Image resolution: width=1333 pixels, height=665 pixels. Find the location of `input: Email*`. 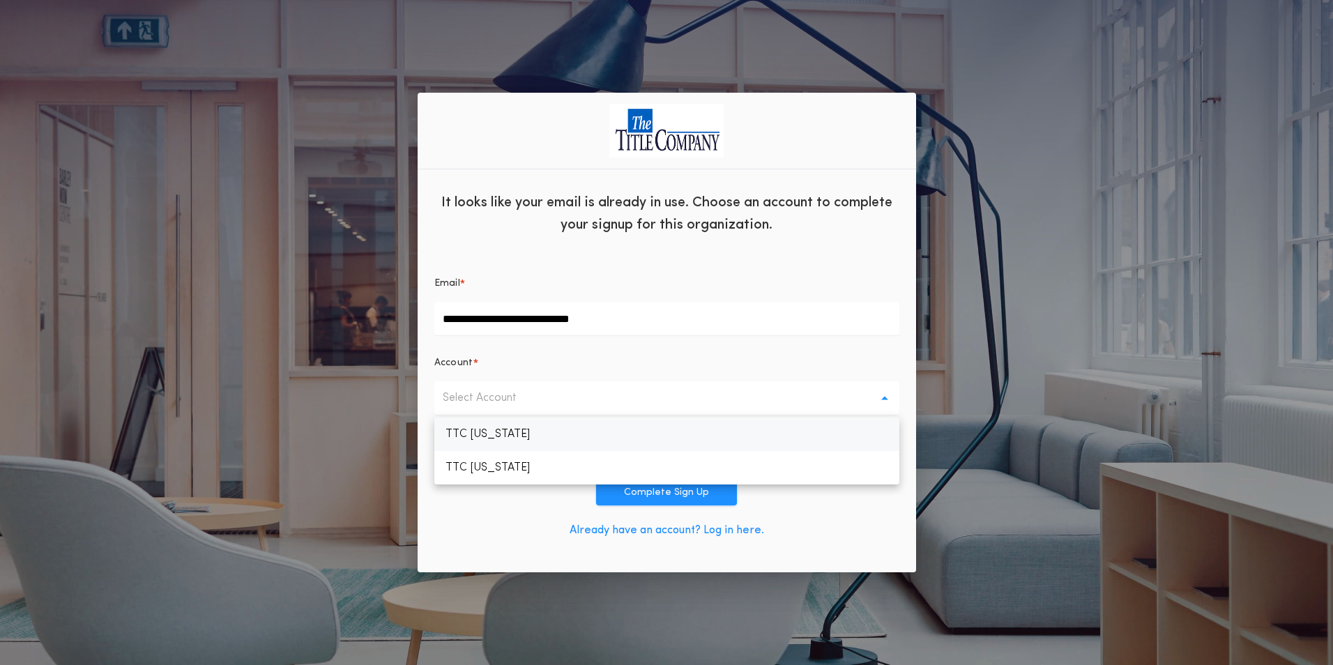

input: Email* is located at coordinates (667, 319).